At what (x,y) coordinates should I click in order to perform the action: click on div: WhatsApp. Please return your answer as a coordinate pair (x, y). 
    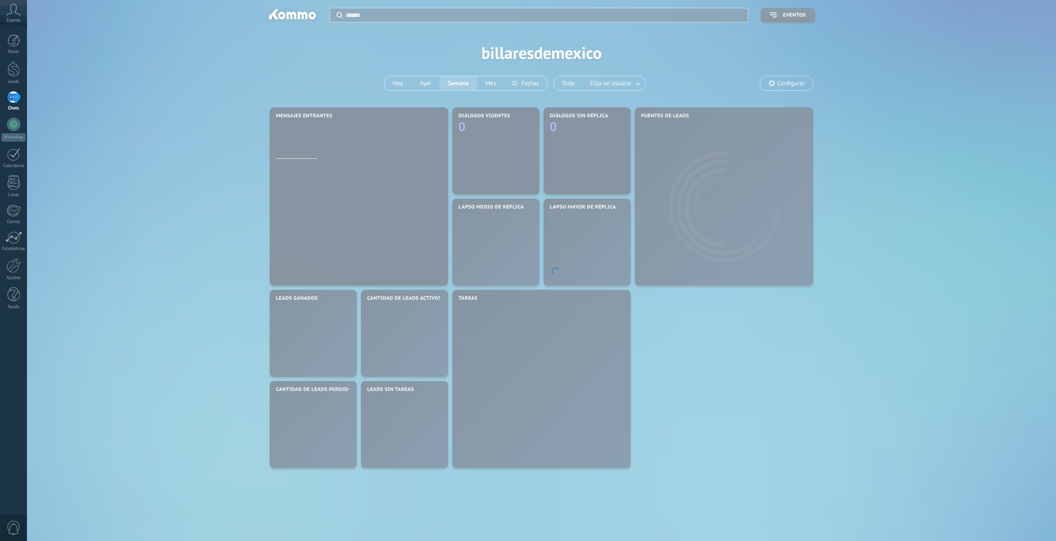
    Looking at the image, I should click on (13, 137).